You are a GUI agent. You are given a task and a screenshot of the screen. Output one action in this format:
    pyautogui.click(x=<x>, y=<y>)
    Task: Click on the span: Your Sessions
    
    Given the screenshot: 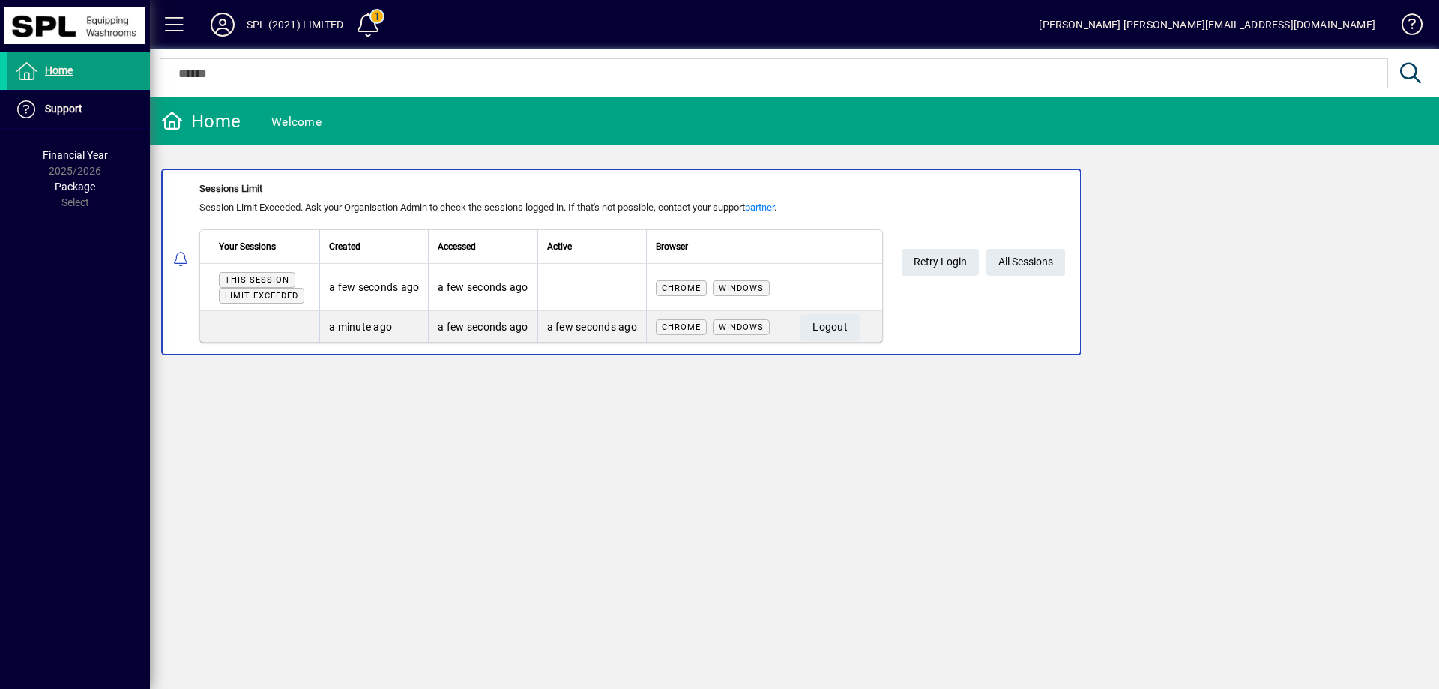 What is the action you would take?
    pyautogui.click(x=247, y=247)
    